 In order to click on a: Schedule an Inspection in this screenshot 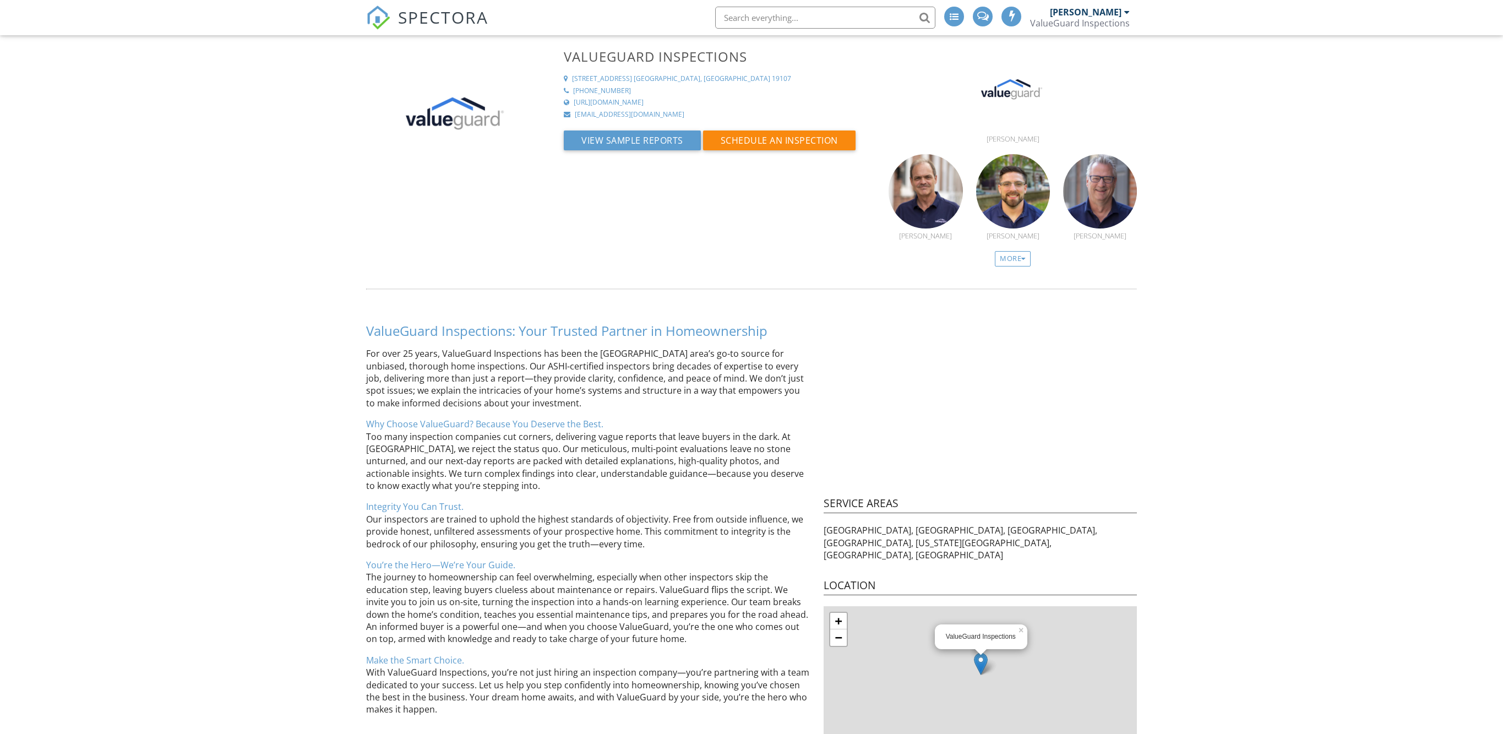, I will do `click(779, 144)`.